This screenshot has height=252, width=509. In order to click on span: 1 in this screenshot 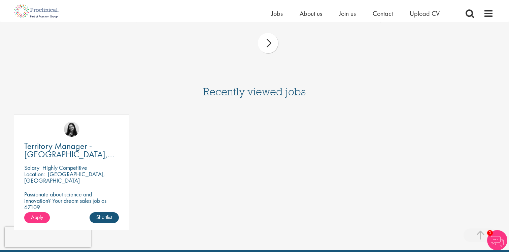, I will do `click(489, 232)`.